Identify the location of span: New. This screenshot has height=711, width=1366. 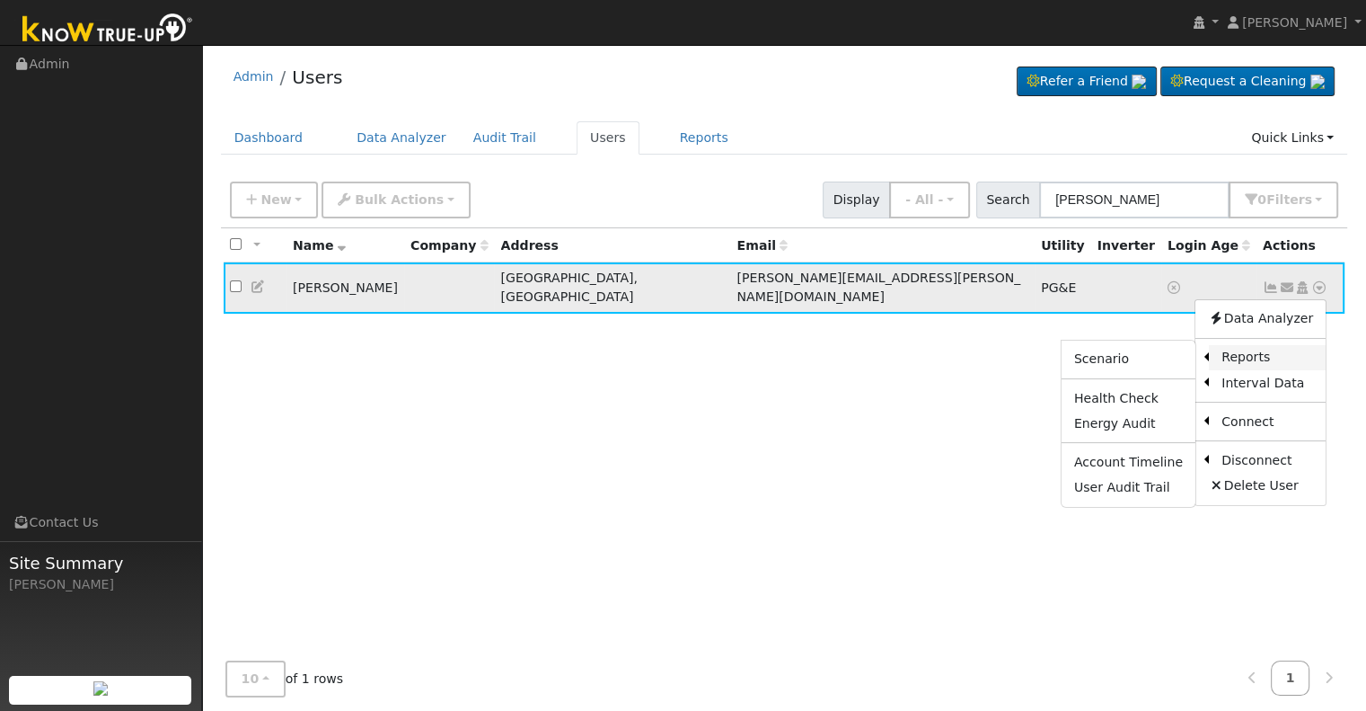
(276, 199).